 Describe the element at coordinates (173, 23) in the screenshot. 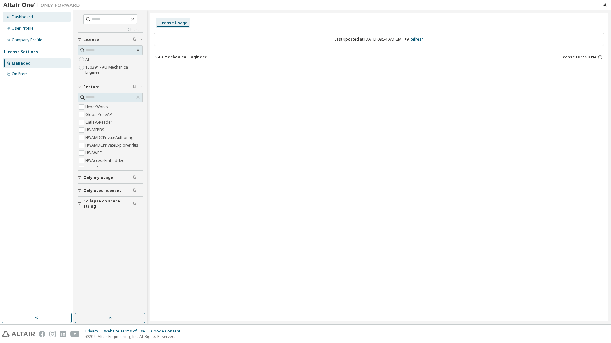

I see `div: License Usage` at that location.